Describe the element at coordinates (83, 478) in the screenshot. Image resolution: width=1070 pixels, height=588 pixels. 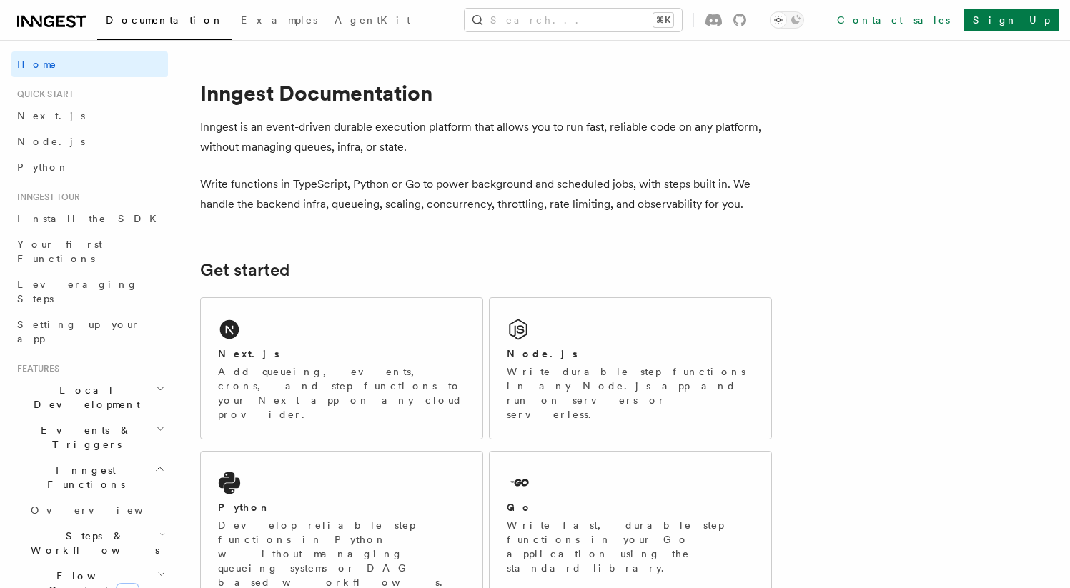
I see `span: Inngest Functions` at that location.